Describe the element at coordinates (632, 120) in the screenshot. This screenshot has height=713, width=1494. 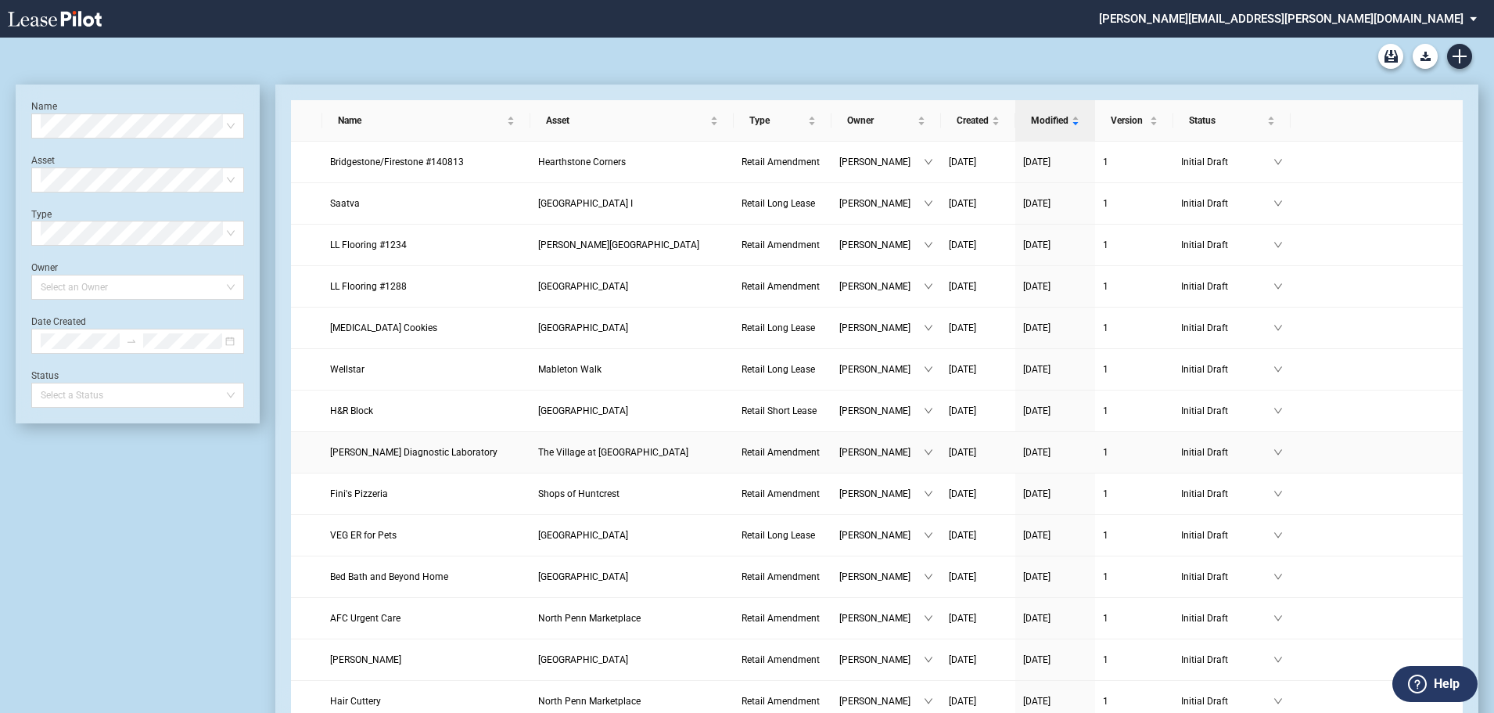
I see `th: Asset` at that location.